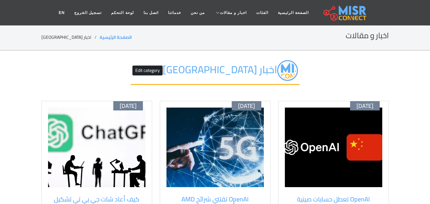 The width and height of the screenshot is (430, 204). Describe the element at coordinates (61, 13) in the screenshot. I see `a: EN` at that location.